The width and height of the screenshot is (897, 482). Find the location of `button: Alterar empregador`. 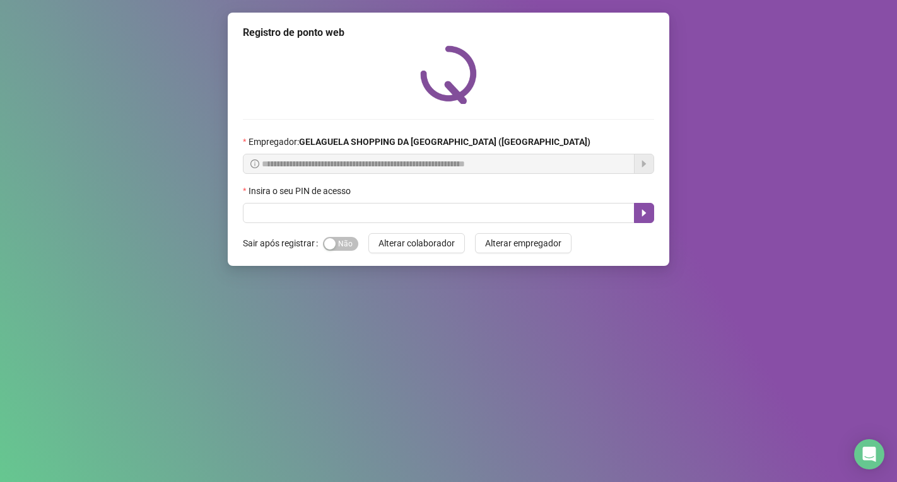

button: Alterar empregador is located at coordinates (523, 243).